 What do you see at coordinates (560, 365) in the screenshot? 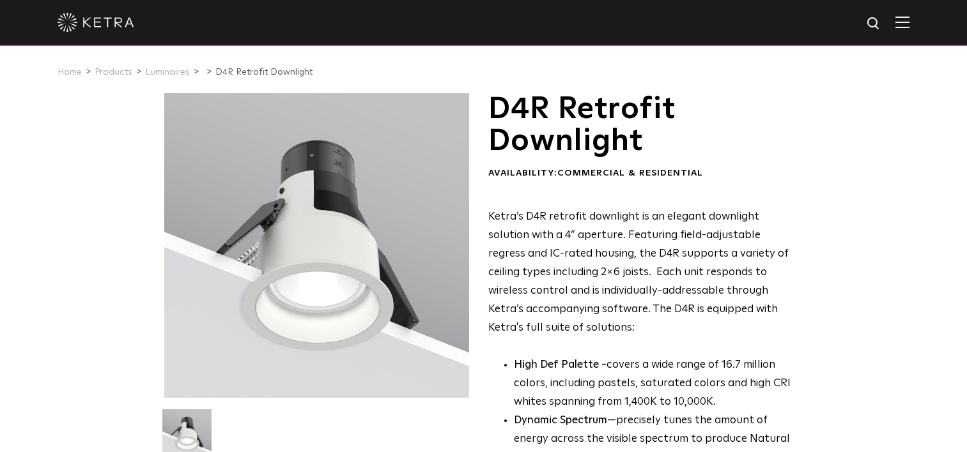
I see `strong: High Def Palette -` at bounding box center [560, 365].